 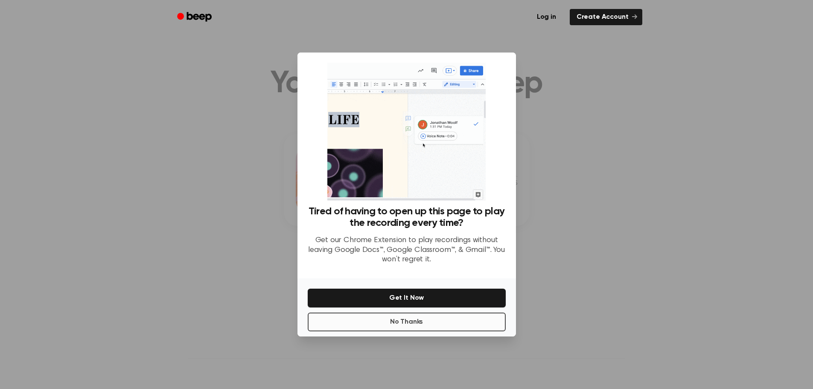 What do you see at coordinates (406, 131) in the screenshot?
I see `img: Beep extension in action` at bounding box center [406, 131].